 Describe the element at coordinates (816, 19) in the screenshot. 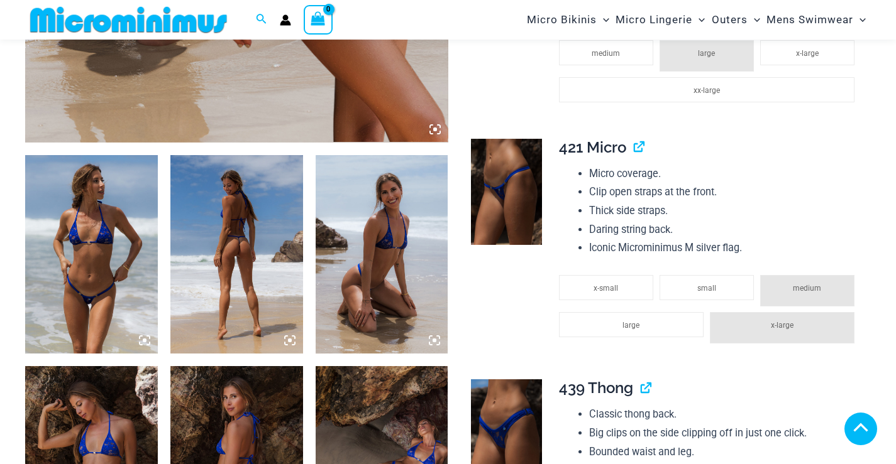

I see `a: Mens SwimwearMenu ToggleMenu Toggle` at that location.